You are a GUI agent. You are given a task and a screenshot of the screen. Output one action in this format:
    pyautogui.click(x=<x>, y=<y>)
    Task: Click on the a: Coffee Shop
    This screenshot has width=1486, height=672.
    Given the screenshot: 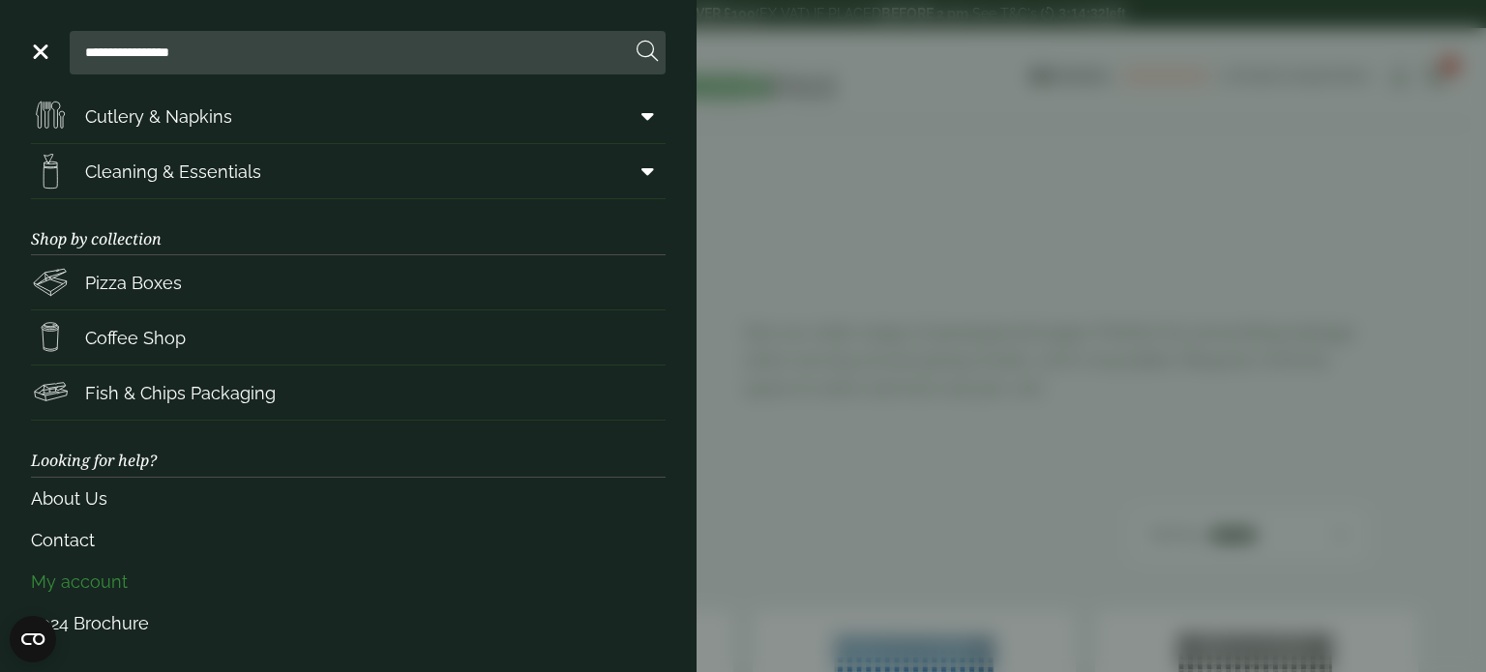 What is the action you would take?
    pyautogui.click(x=348, y=338)
    